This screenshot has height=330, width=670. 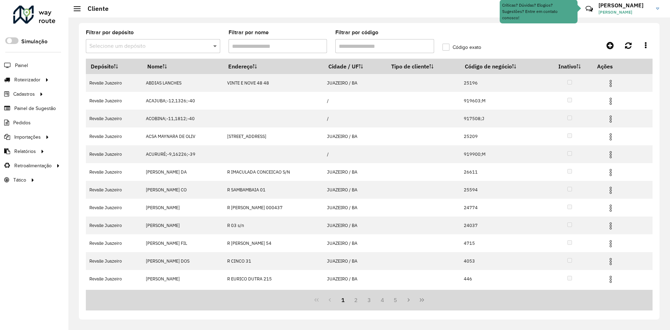 I want to click on span: Painel de Sugestão, so click(x=35, y=108).